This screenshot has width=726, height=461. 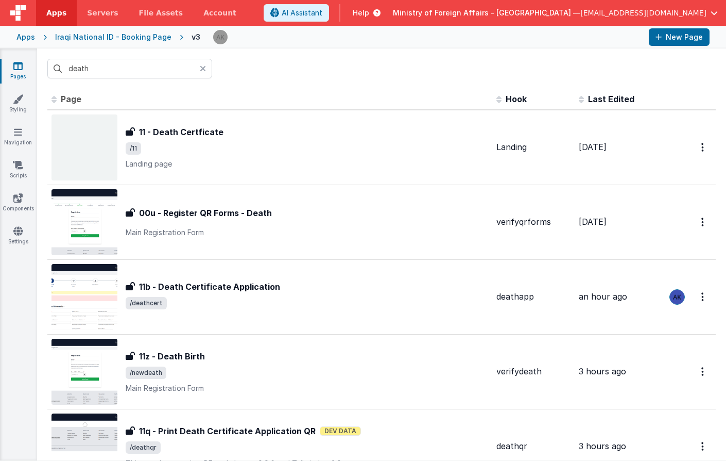 What do you see at coordinates (71, 99) in the screenshot?
I see `span: Page` at bounding box center [71, 99].